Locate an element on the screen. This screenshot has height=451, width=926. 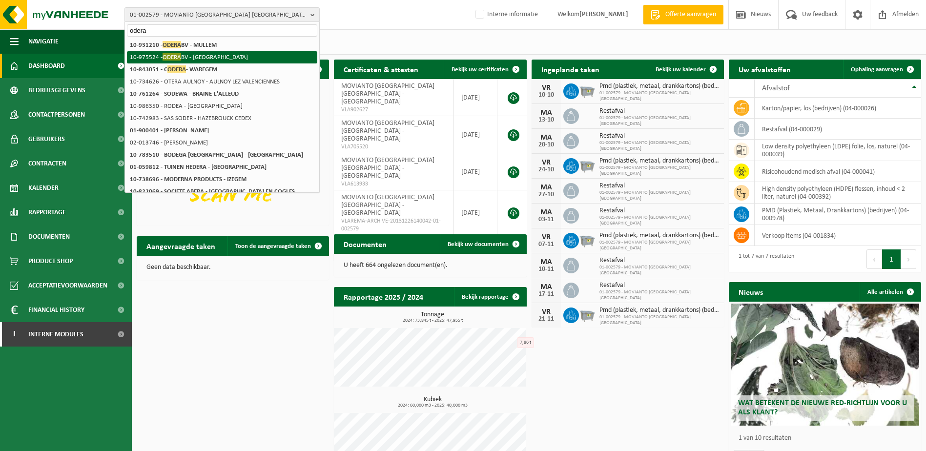
span: Gebruikers is located at coordinates (46, 139).